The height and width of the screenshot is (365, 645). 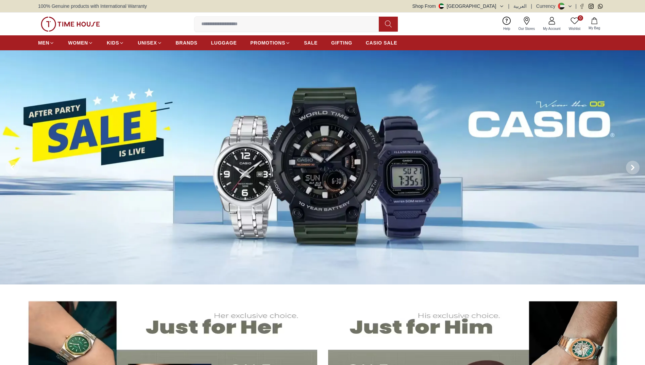 What do you see at coordinates (507, 24) in the screenshot?
I see `a: Help` at bounding box center [507, 24].